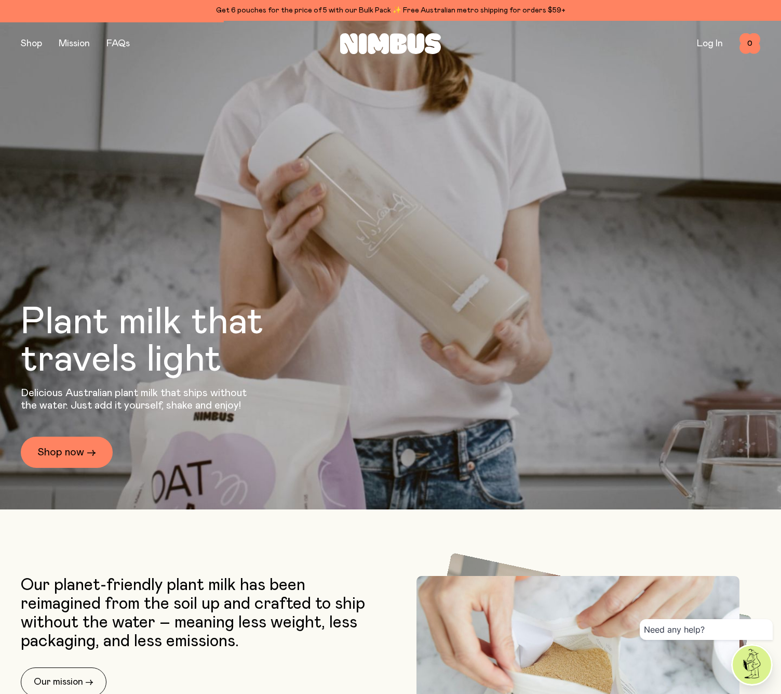 This screenshot has height=694, width=781. I want to click on div: Get 6 pouches for the price of 5 with our Bulk Pack ✨ Free Australian metro shipping for orders $59+, so click(391, 10).